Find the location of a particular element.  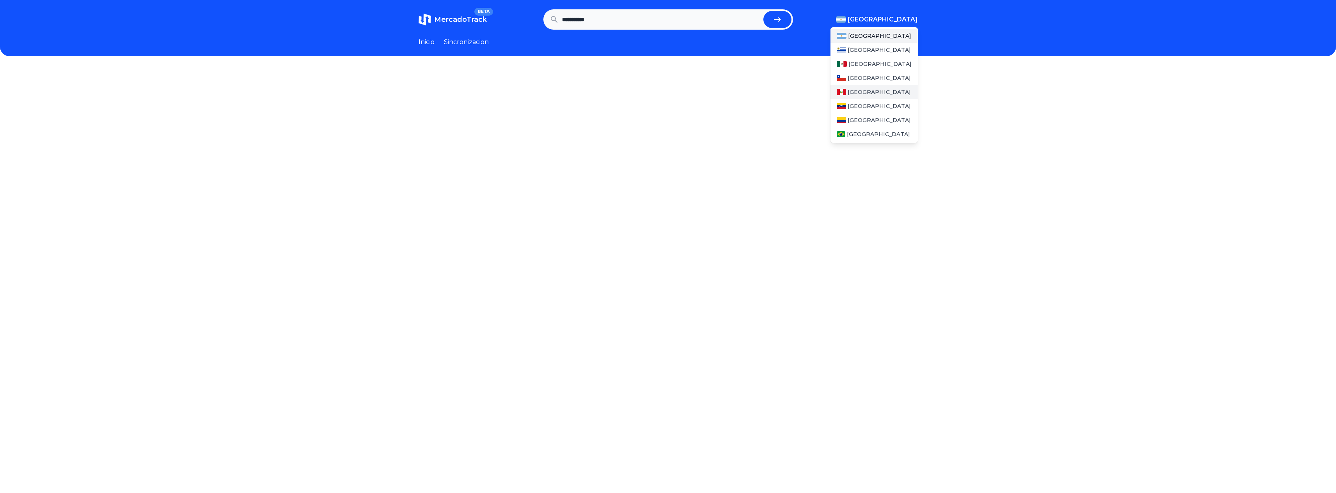

img: Venezuela is located at coordinates (841, 106).